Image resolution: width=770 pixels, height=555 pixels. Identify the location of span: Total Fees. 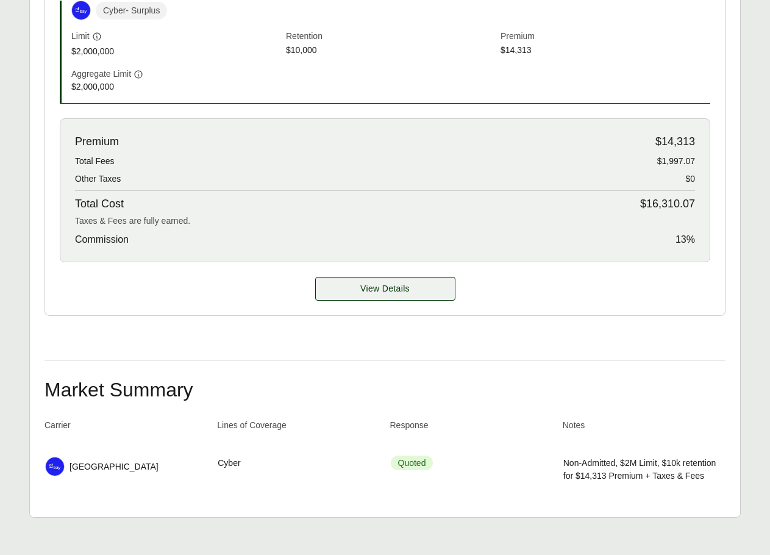
(94, 161).